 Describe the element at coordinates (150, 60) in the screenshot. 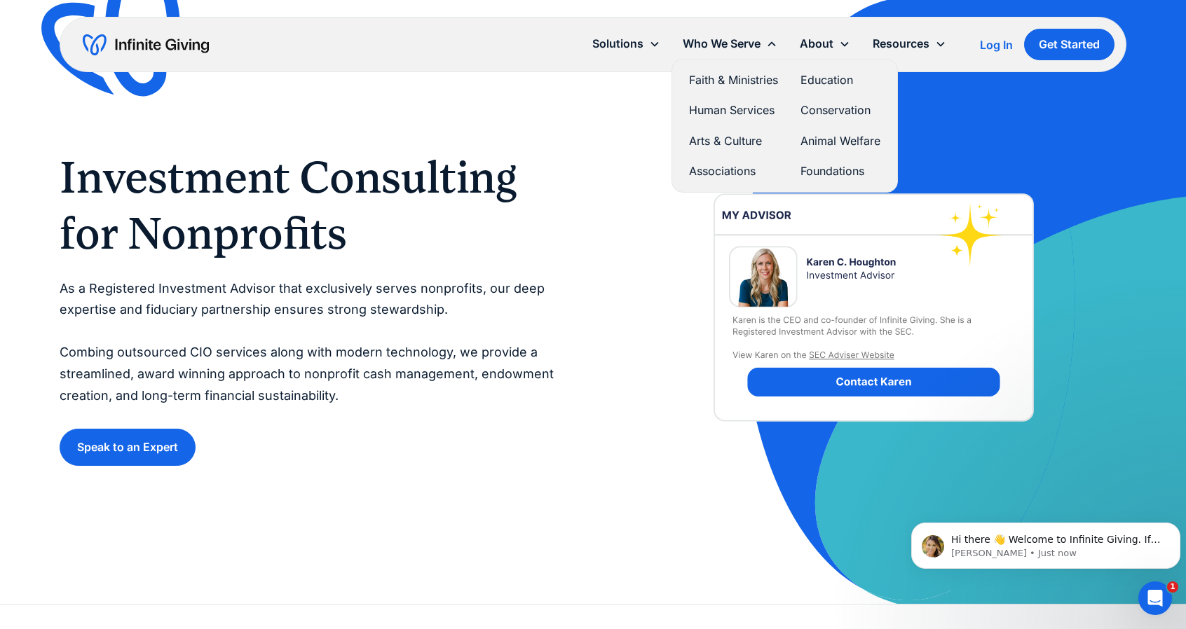

I see `span: Hi there 👋 Welcome to Infinite Giving. If you have any questions, just reply to this message. [GE...` at that location.